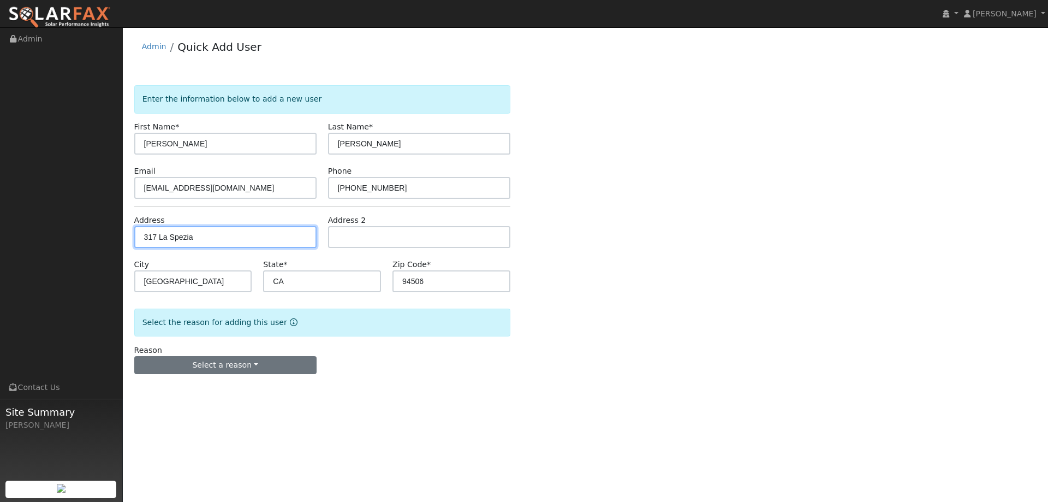 This screenshot has width=1048, height=502. What do you see at coordinates (219, 47) in the screenshot?
I see `a: Quick Add User` at bounding box center [219, 47].